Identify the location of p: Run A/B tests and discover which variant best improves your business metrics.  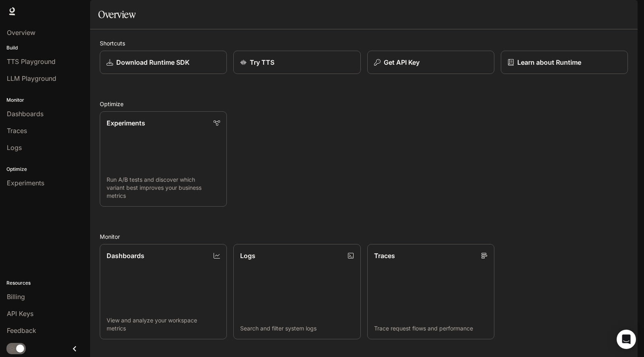
(163, 188).